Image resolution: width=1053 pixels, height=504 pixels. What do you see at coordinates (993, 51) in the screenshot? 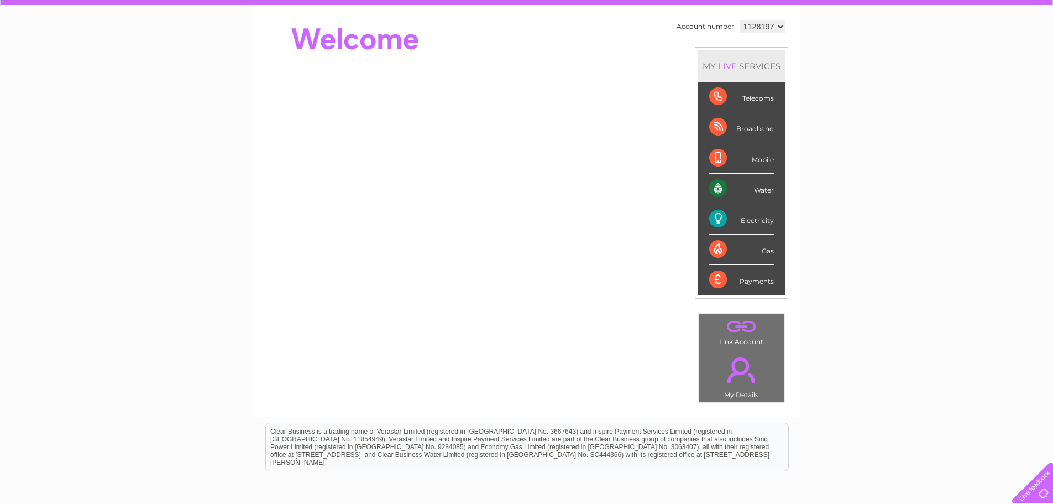
I see `a: Contact` at bounding box center [993, 51].